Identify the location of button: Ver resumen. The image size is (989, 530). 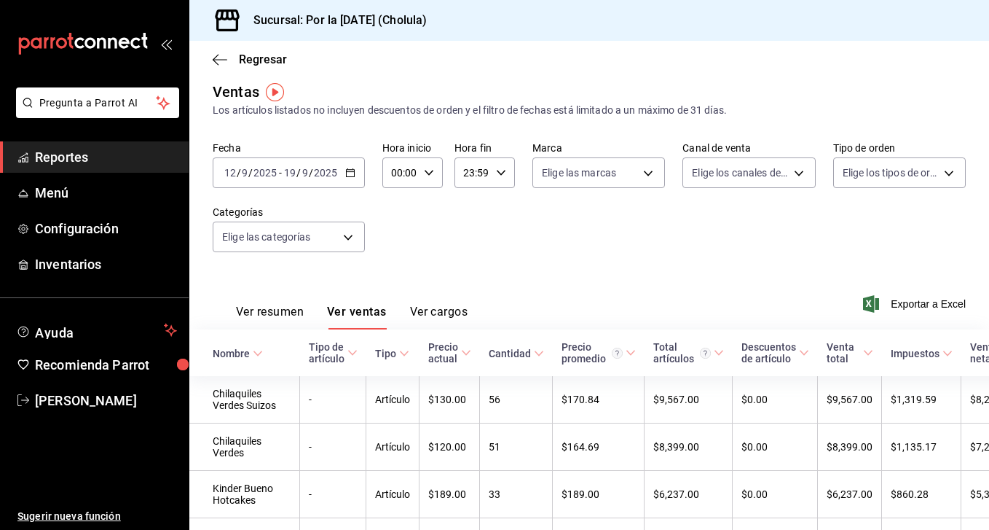
(270, 317).